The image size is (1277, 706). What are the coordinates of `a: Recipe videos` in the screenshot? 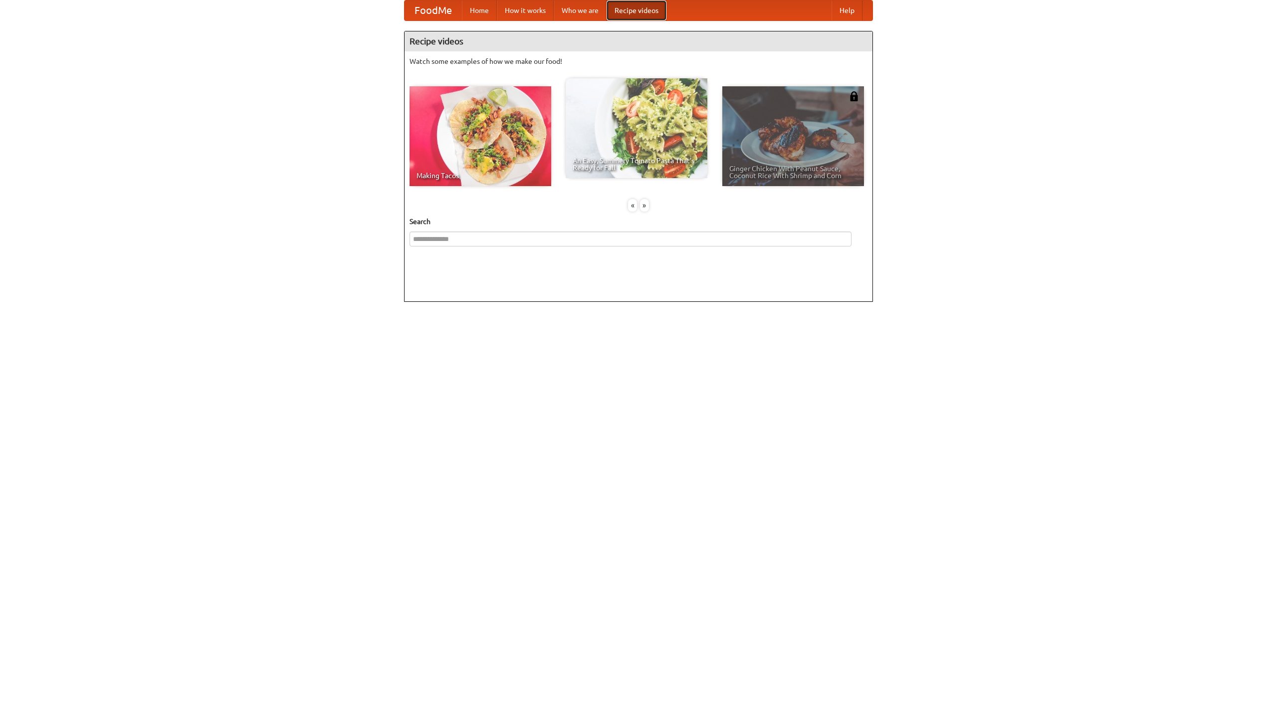 It's located at (637, 10).